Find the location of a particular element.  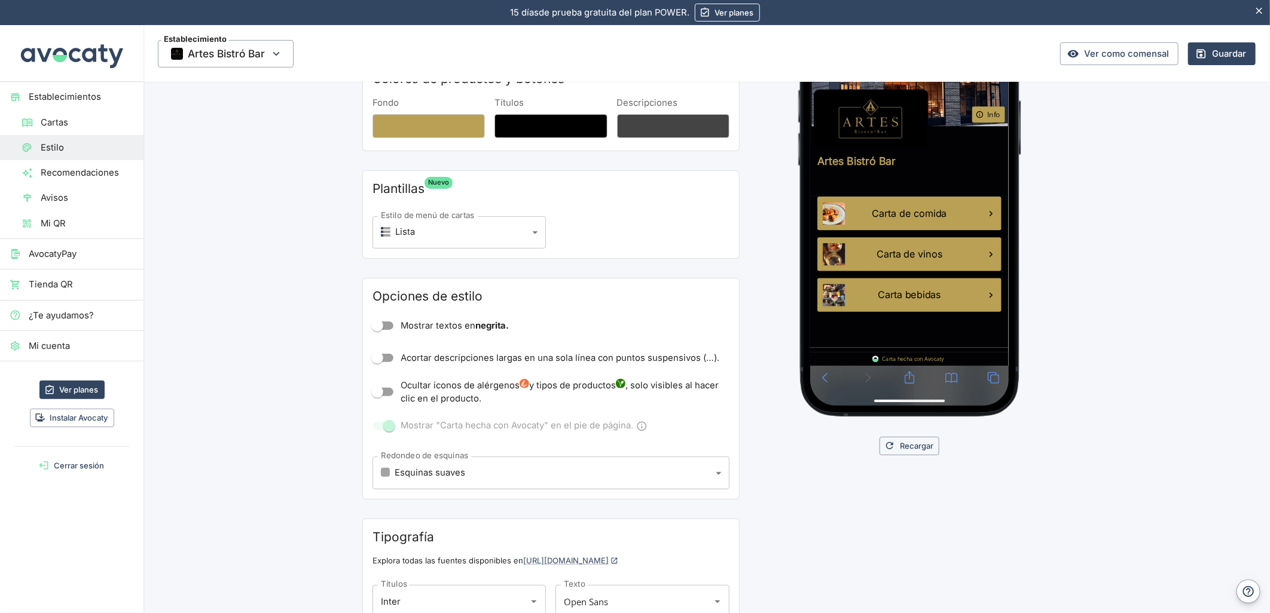

strong: negrita. is located at coordinates (492, 326).